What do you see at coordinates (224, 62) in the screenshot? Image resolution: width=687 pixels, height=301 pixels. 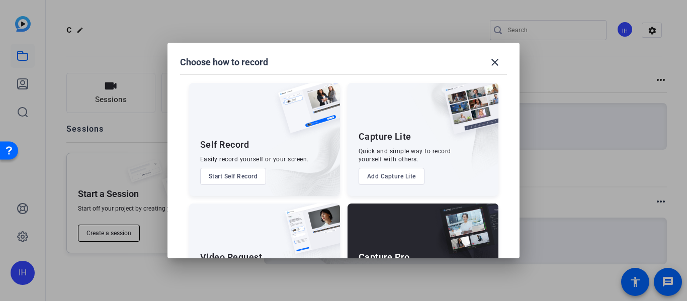 I see `h1: Choose how to record` at bounding box center [224, 62].